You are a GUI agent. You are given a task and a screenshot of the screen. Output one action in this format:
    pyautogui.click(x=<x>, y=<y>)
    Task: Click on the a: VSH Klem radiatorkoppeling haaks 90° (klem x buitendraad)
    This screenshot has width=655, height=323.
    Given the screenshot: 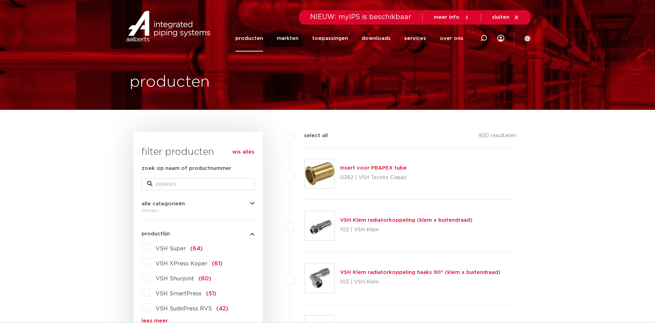 What is the action you would take?
    pyautogui.click(x=420, y=272)
    